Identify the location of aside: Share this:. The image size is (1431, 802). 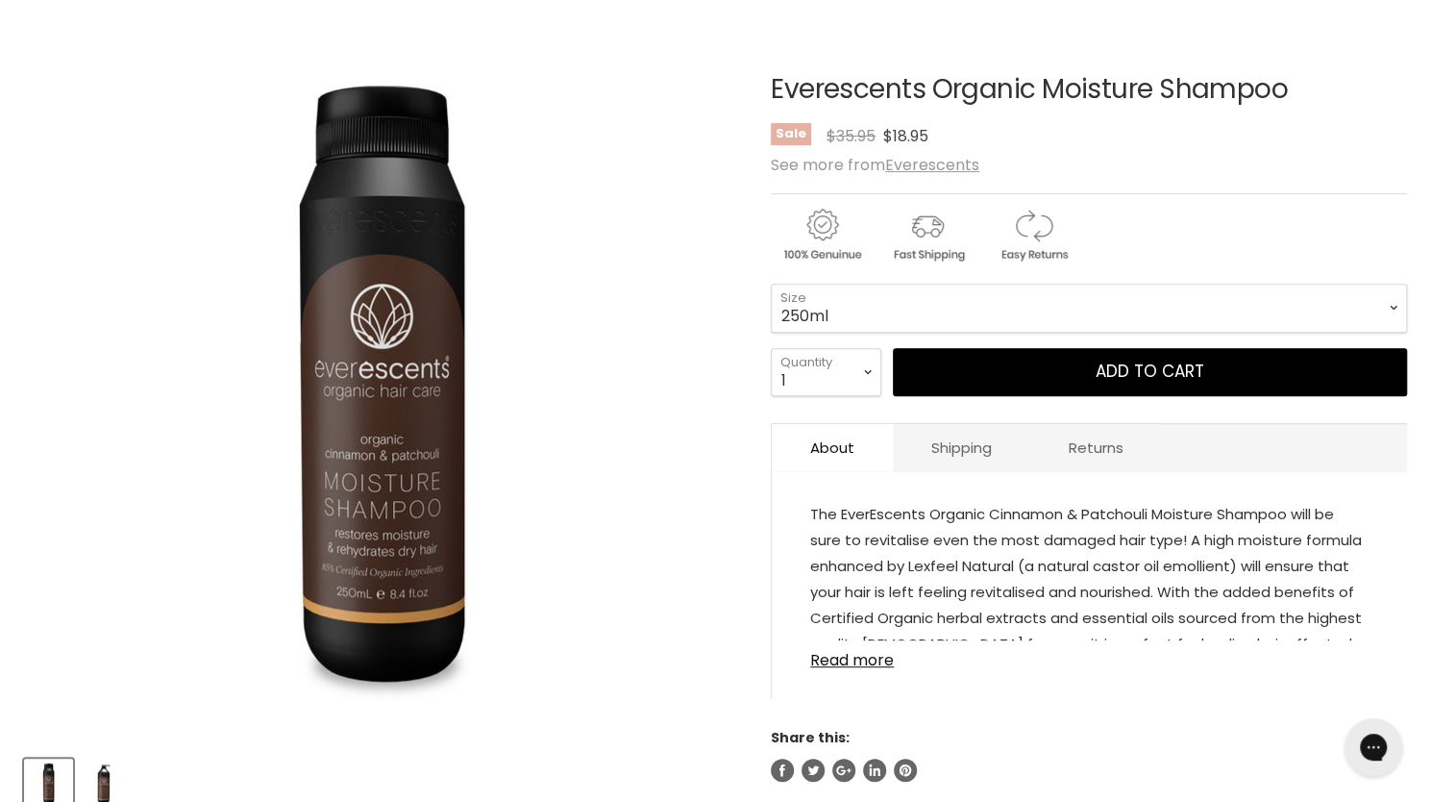
(1089, 754).